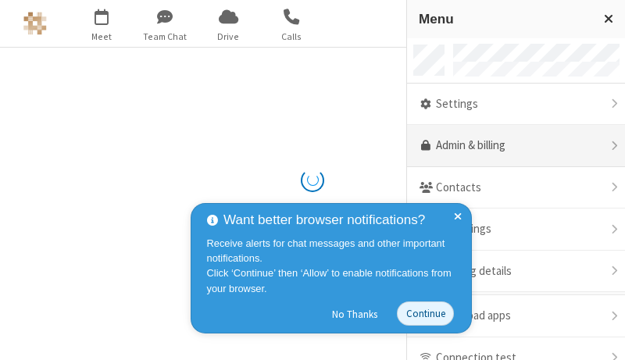  I want to click on div: Contacts, so click(516, 188).